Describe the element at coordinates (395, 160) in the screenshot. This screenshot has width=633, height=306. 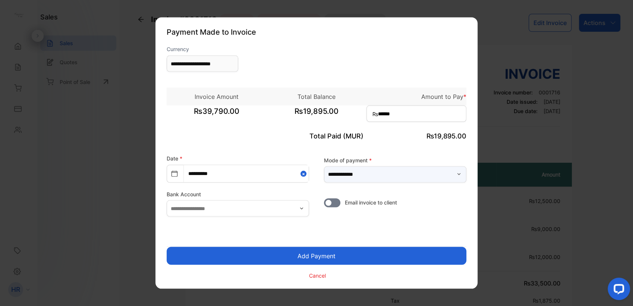
I see `label: Mode of payment` at that location.